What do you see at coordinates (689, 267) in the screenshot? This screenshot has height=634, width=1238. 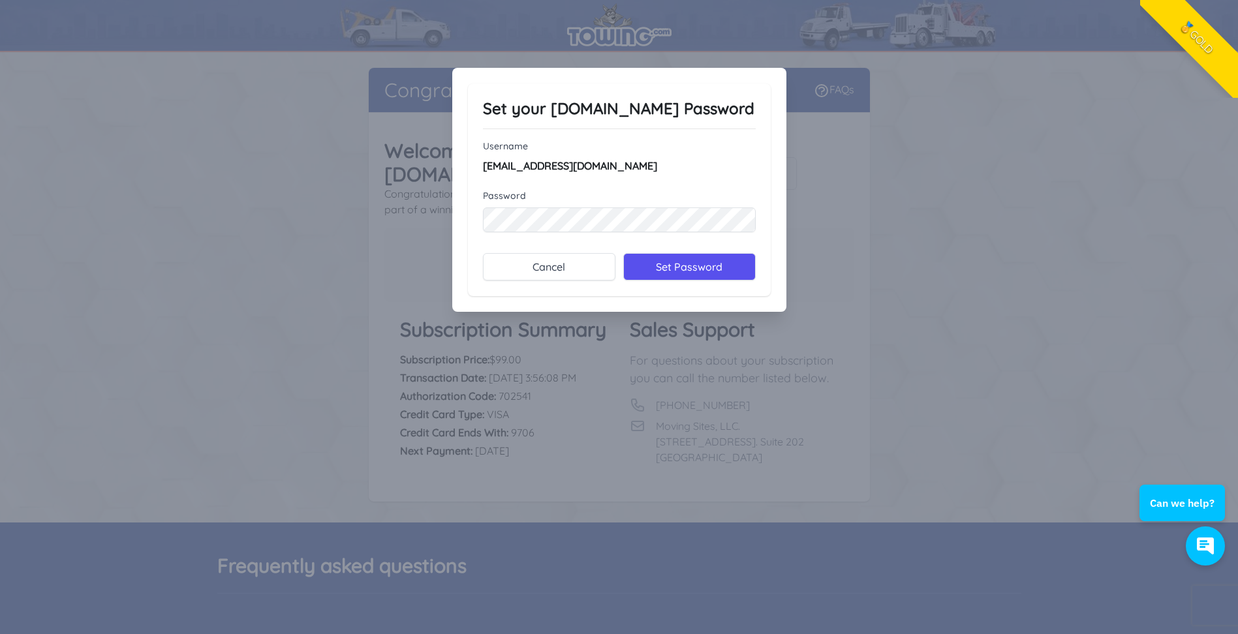 I see `input: Set Password` at bounding box center [689, 267].